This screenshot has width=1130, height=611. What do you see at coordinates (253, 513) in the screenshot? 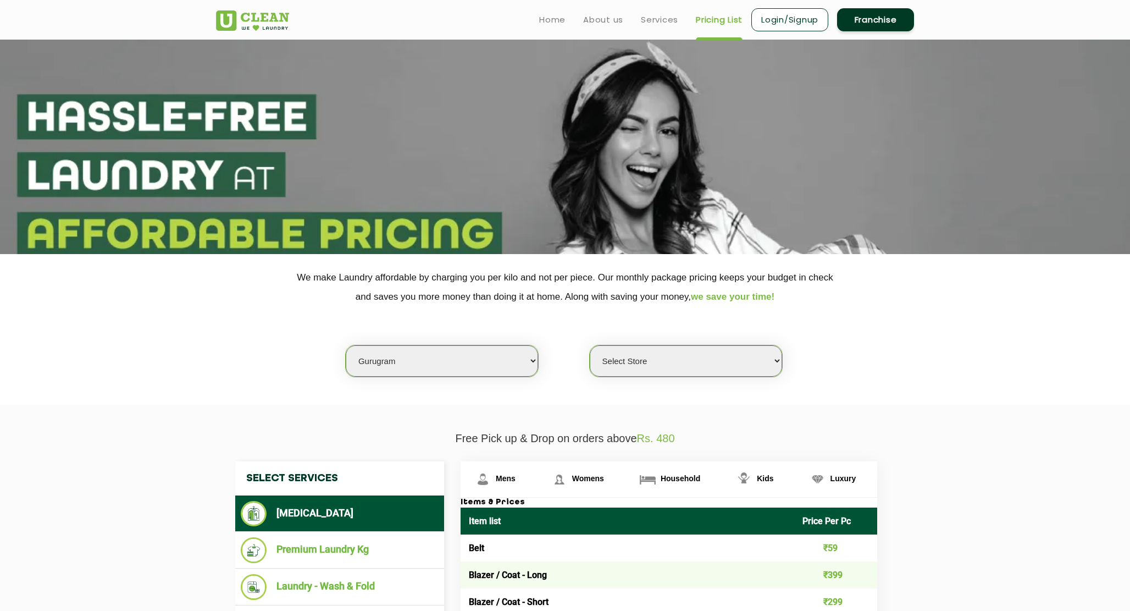
I see `img: Dry Cleaning` at bounding box center [253, 513].